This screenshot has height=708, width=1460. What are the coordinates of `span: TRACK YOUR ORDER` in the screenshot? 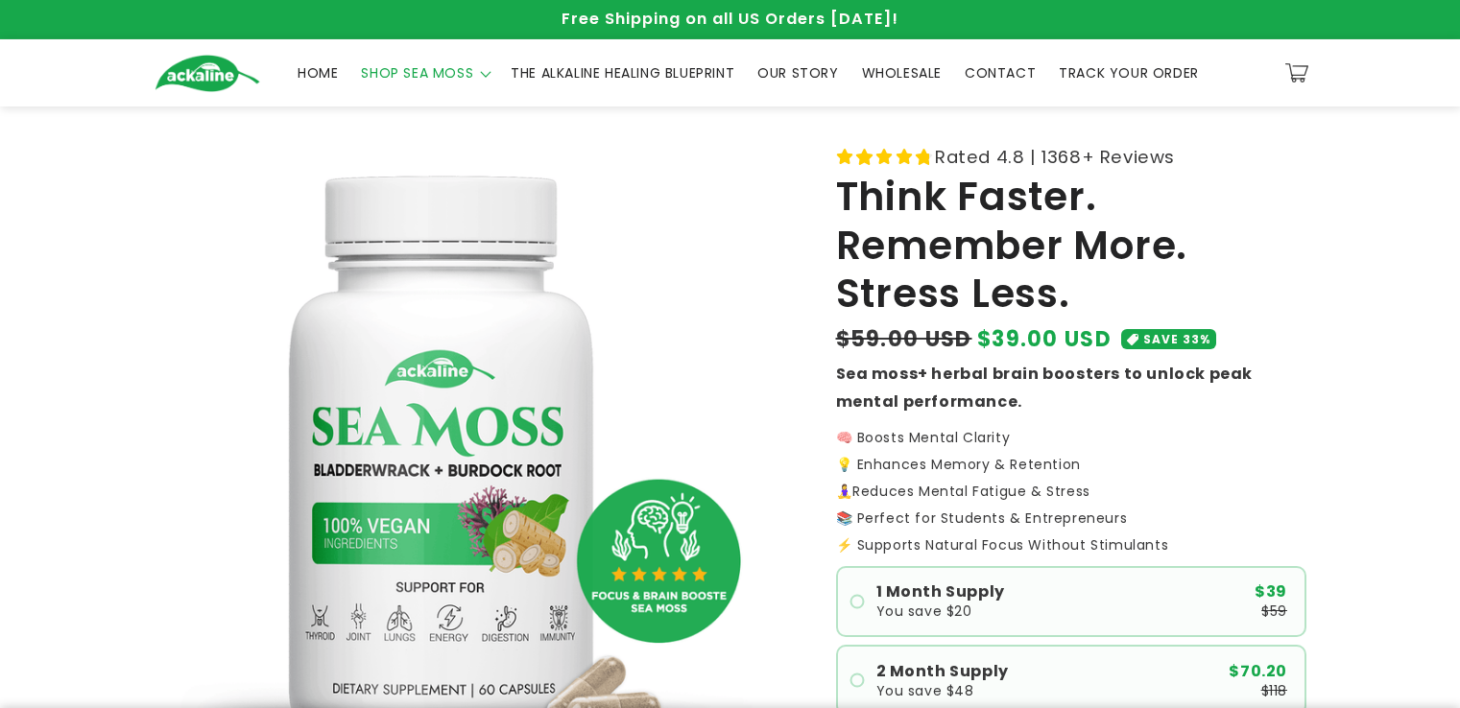 It's located at (1129, 73).